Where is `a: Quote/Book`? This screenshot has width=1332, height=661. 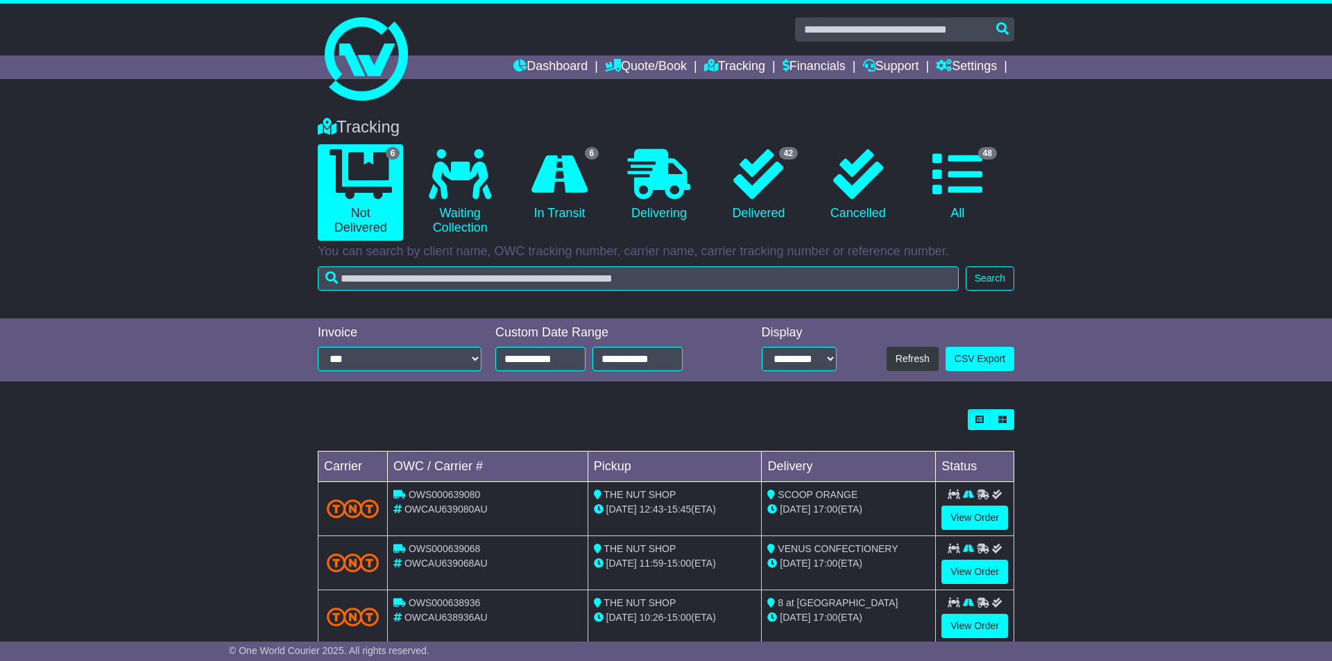 a: Quote/Book is located at coordinates (646, 67).